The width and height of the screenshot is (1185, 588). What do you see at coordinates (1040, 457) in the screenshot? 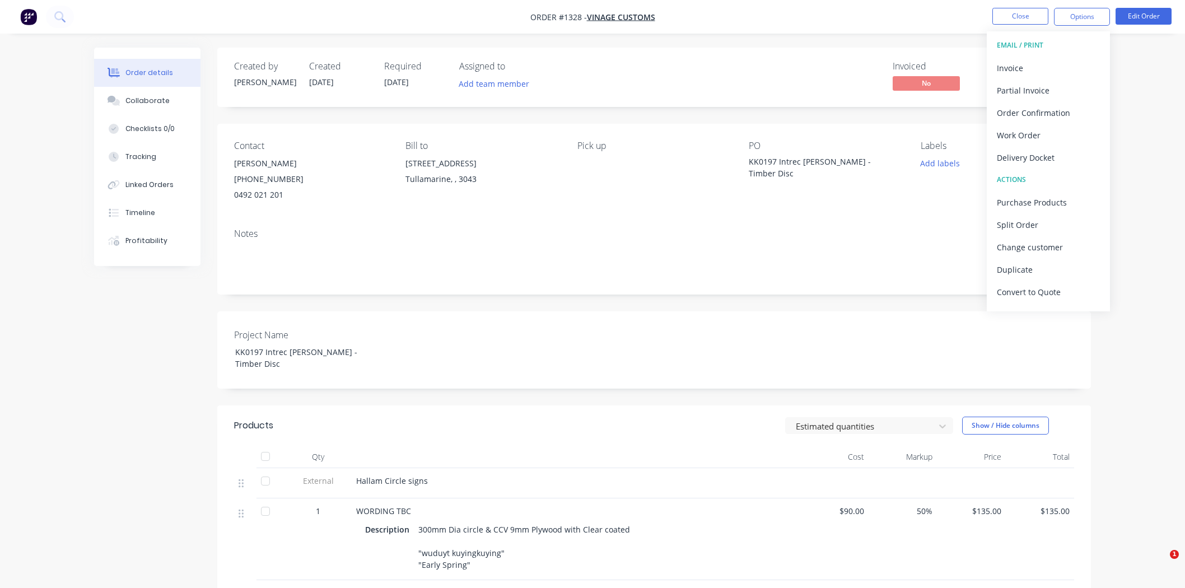
I see `div: Total` at bounding box center [1040, 457].